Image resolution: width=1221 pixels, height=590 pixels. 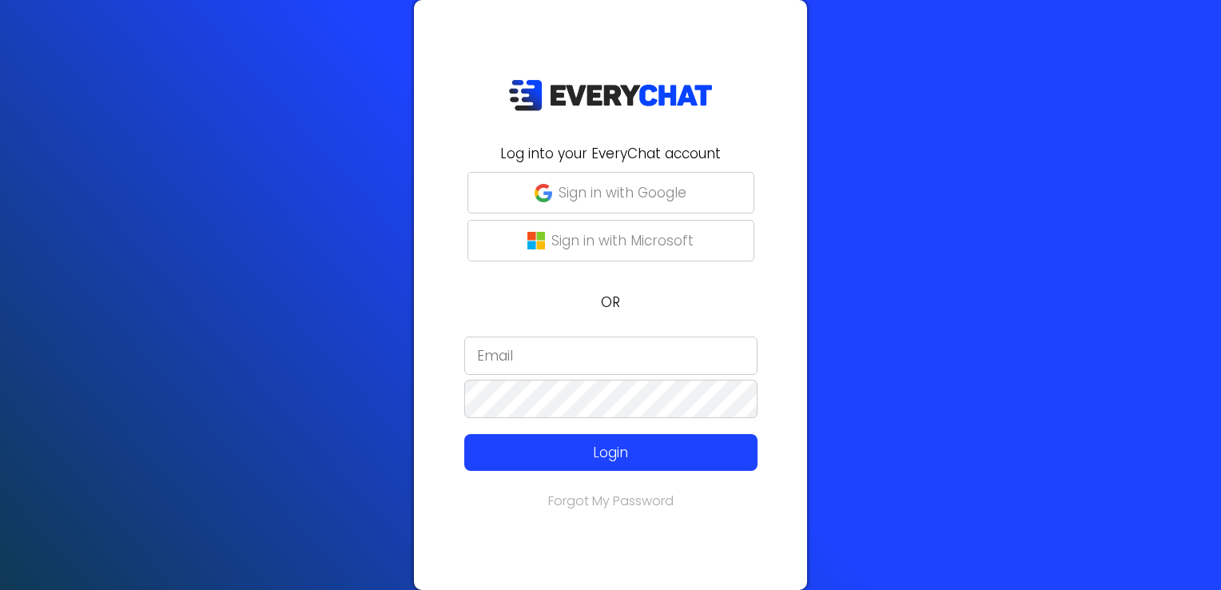 What do you see at coordinates (543, 193) in the screenshot?
I see `img: google-g.png` at bounding box center [543, 193].